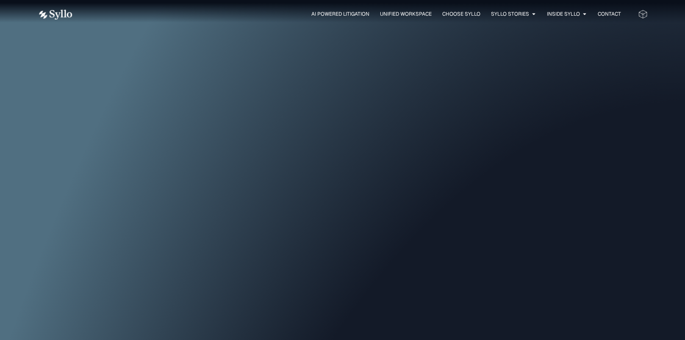  I want to click on a: Unified Workspace, so click(406, 14).